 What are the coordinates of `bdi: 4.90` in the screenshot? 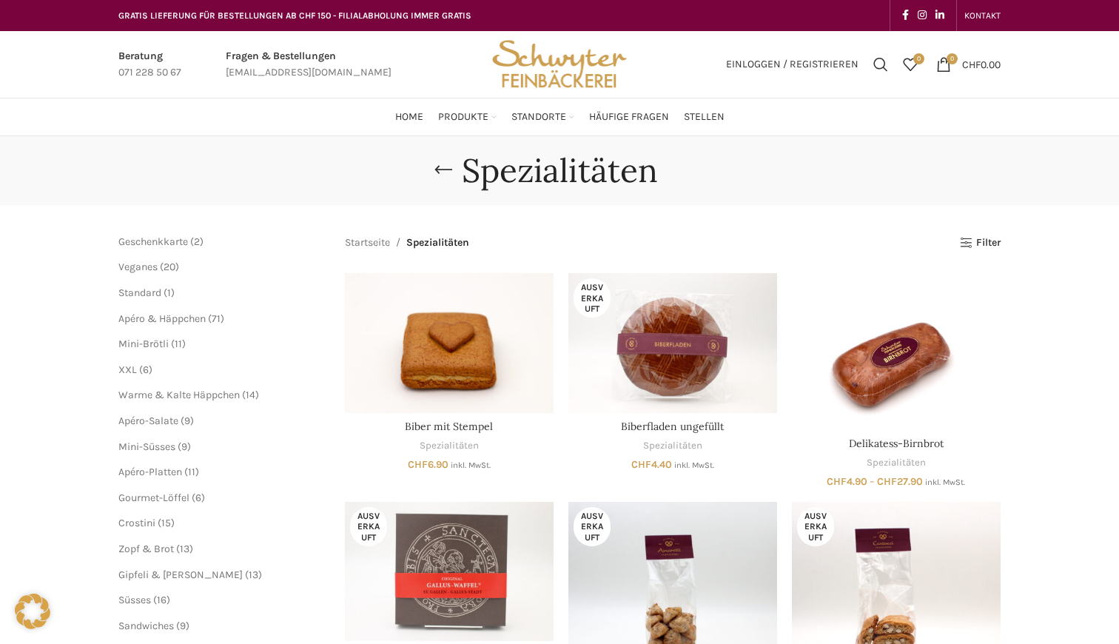 It's located at (847, 481).